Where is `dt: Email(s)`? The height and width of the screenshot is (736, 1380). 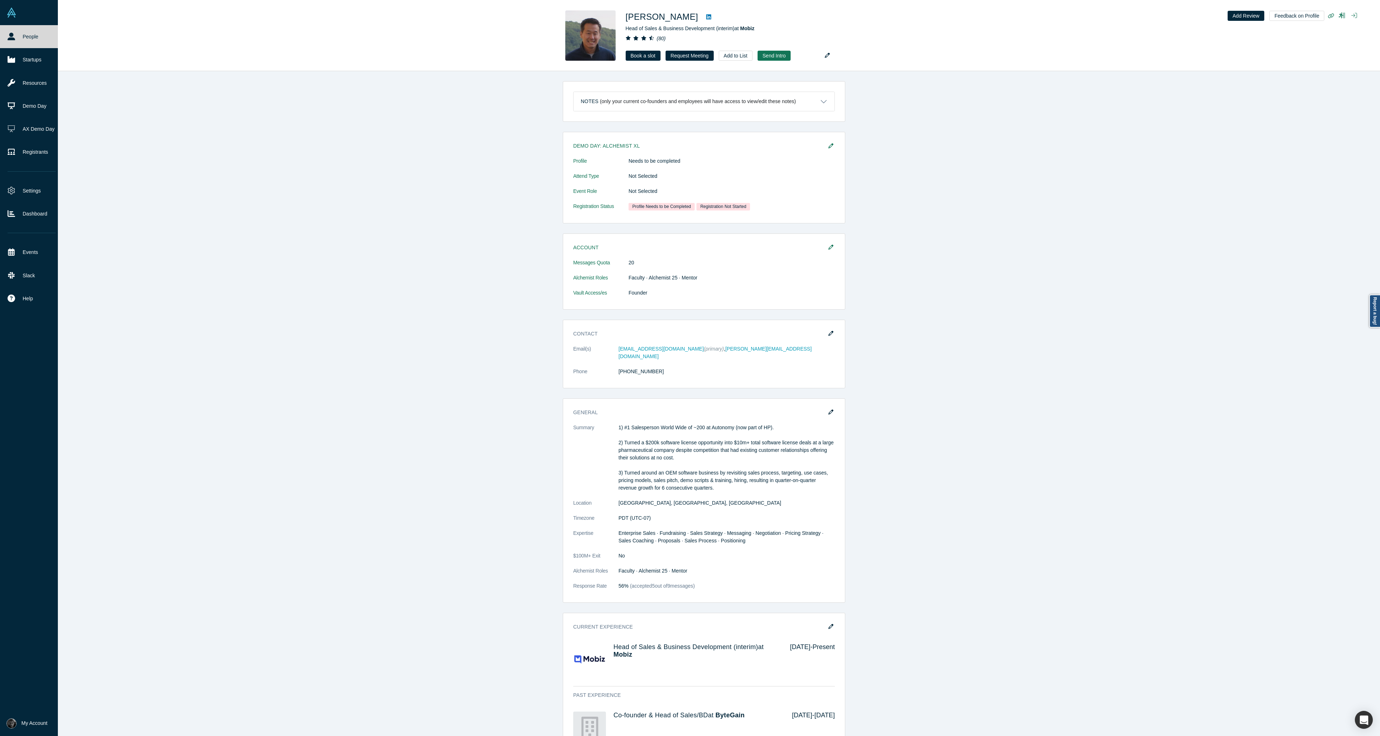
dt: Email(s) is located at coordinates (596, 356).